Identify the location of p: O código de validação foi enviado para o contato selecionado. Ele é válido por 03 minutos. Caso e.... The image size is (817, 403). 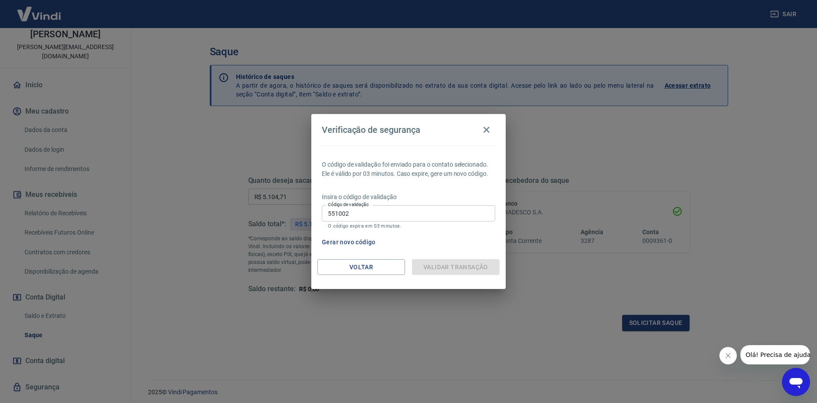
(409, 169).